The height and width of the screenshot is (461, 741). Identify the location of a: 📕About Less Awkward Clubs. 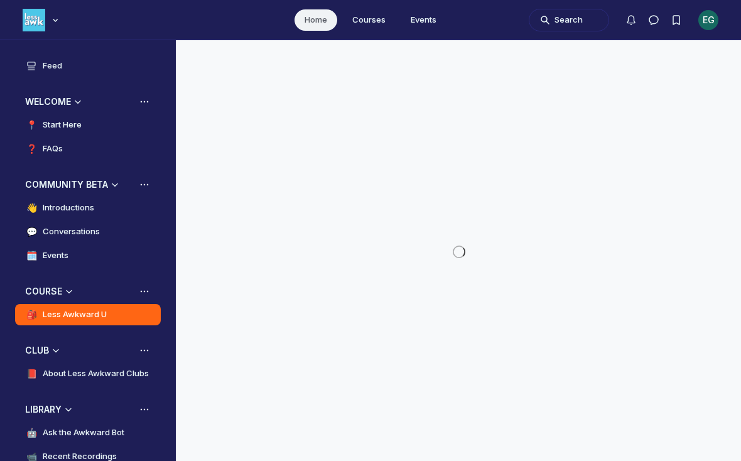
(88, 373).